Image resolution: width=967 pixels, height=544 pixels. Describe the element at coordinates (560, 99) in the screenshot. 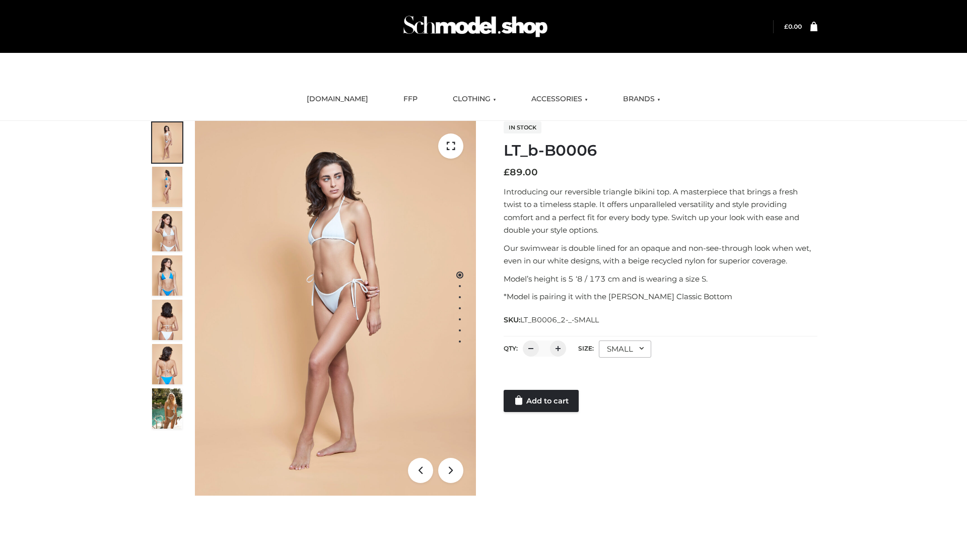

I see `a: ACCESSORIES` at that location.